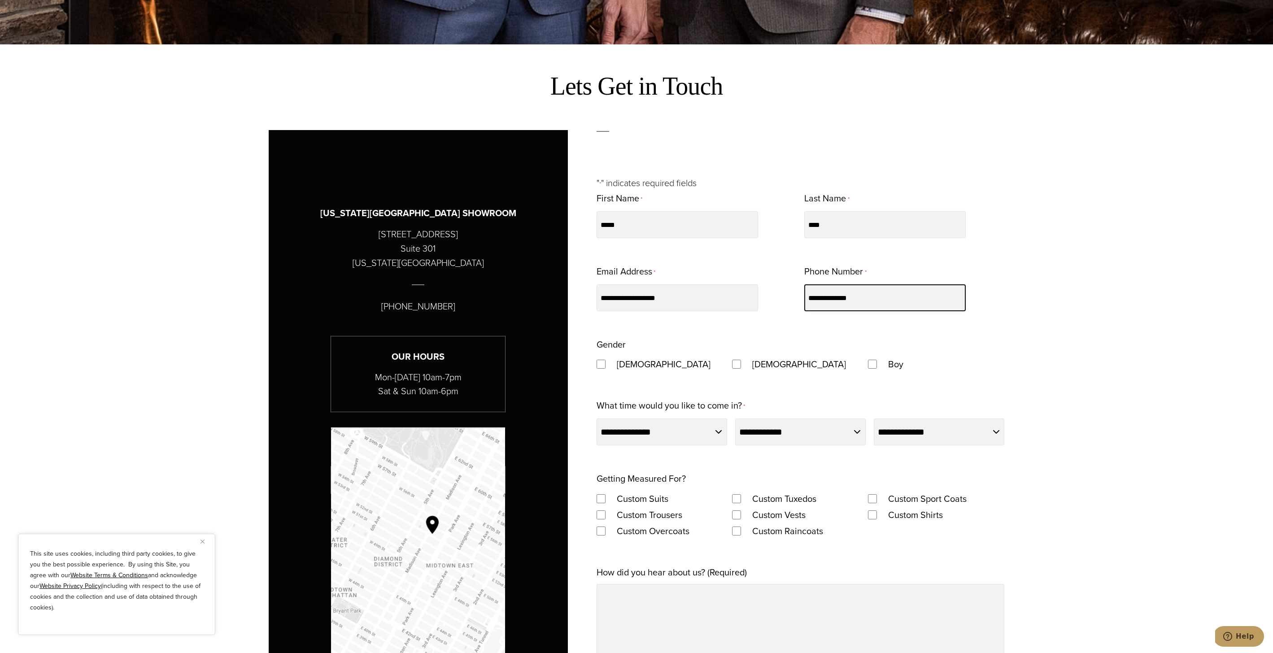 Image resolution: width=1273 pixels, height=653 pixels. Describe the element at coordinates (649, 515) in the screenshot. I see `label: Custom Trousers` at that location.